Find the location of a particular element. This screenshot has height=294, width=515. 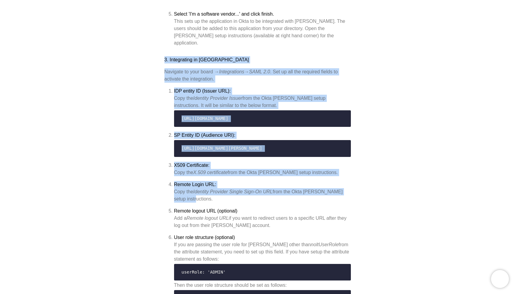

strong: SP Entity ID (Audience URI): is located at coordinates (205, 135).